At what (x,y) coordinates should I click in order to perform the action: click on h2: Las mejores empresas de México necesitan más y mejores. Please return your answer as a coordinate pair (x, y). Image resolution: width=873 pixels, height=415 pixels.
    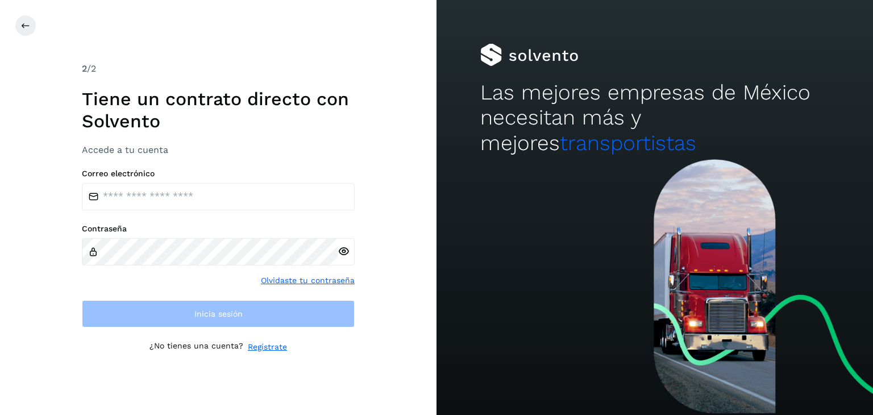
    Looking at the image, I should click on (655, 118).